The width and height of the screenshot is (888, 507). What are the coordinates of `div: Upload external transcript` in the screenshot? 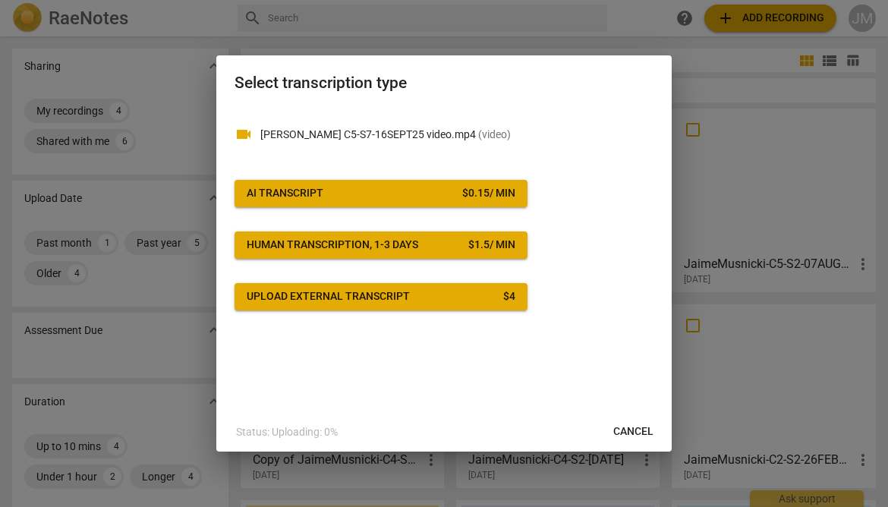 It's located at (328, 297).